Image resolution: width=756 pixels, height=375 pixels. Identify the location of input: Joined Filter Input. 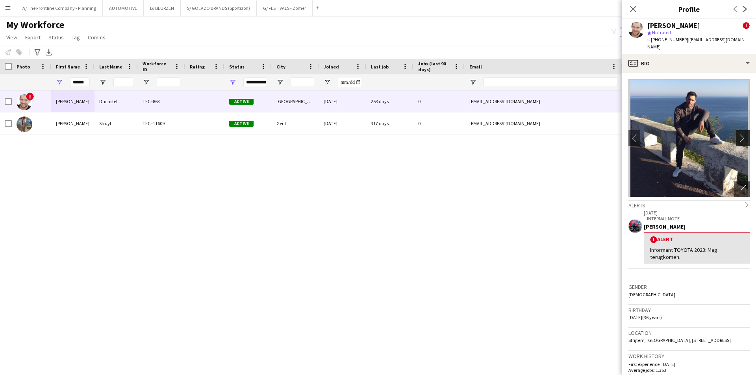
(349, 82).